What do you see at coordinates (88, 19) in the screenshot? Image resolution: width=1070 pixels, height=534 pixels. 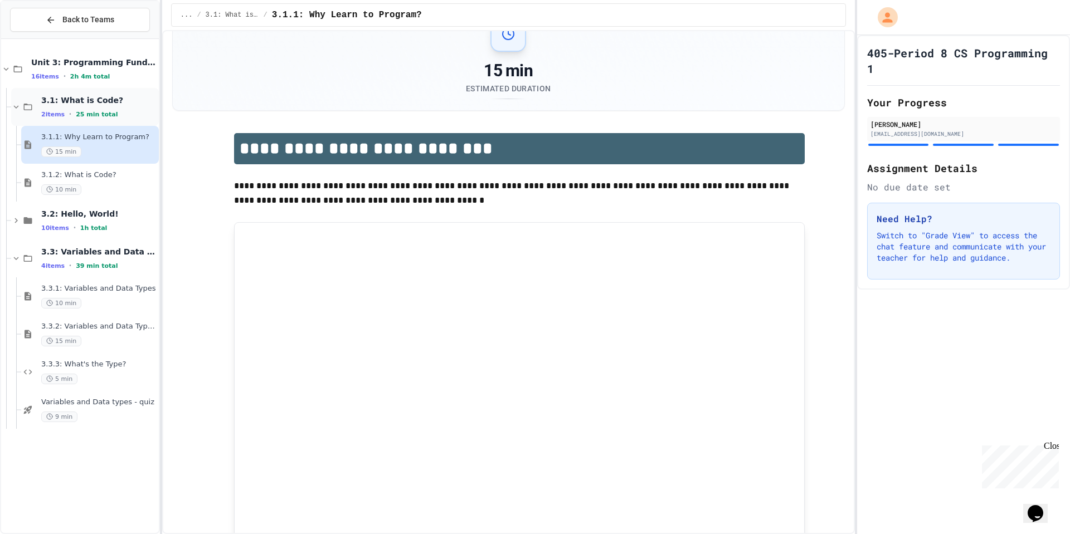 I see `span: Back to Teams` at bounding box center [88, 19].